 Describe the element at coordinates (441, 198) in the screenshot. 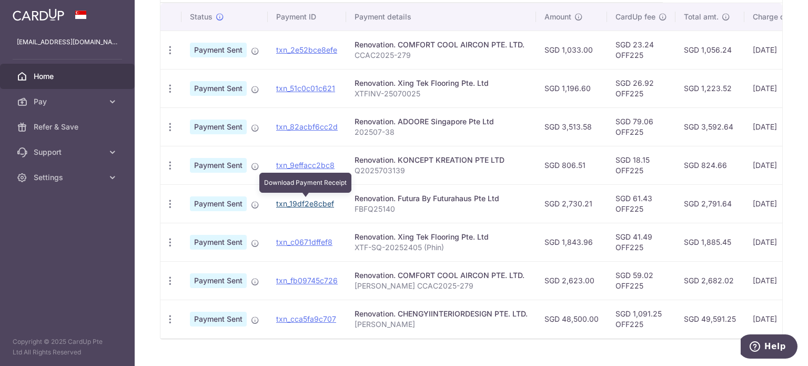

I see `div: Renovation. Futura By Futurahaus Pte Ltd` at that location.